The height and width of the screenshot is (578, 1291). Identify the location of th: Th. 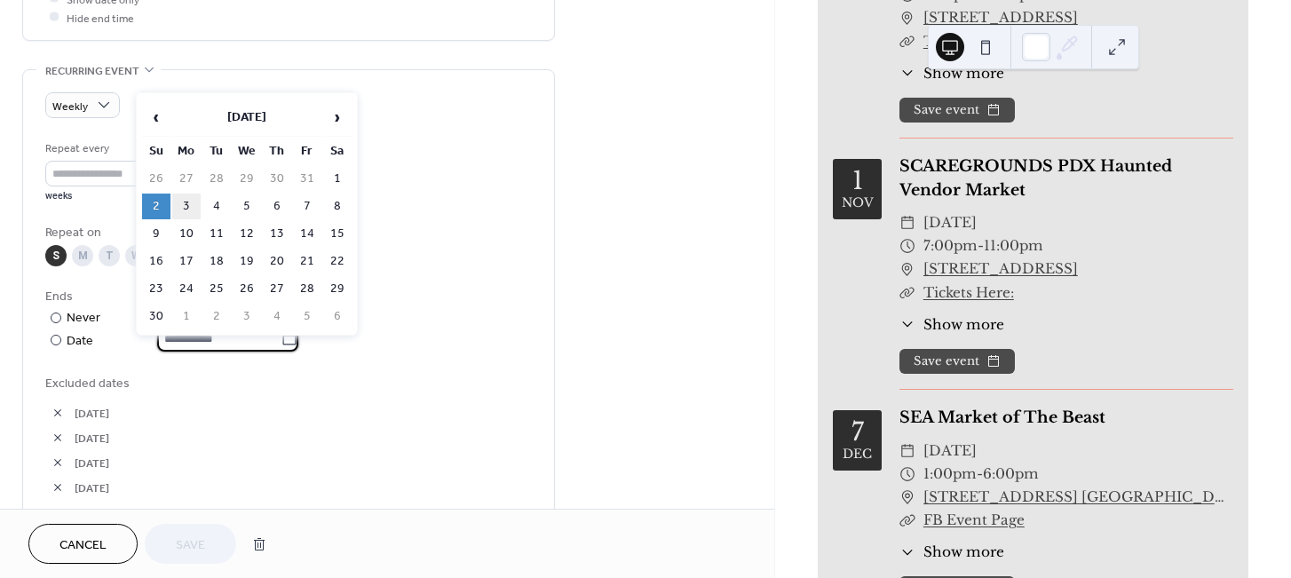
(277, 151).